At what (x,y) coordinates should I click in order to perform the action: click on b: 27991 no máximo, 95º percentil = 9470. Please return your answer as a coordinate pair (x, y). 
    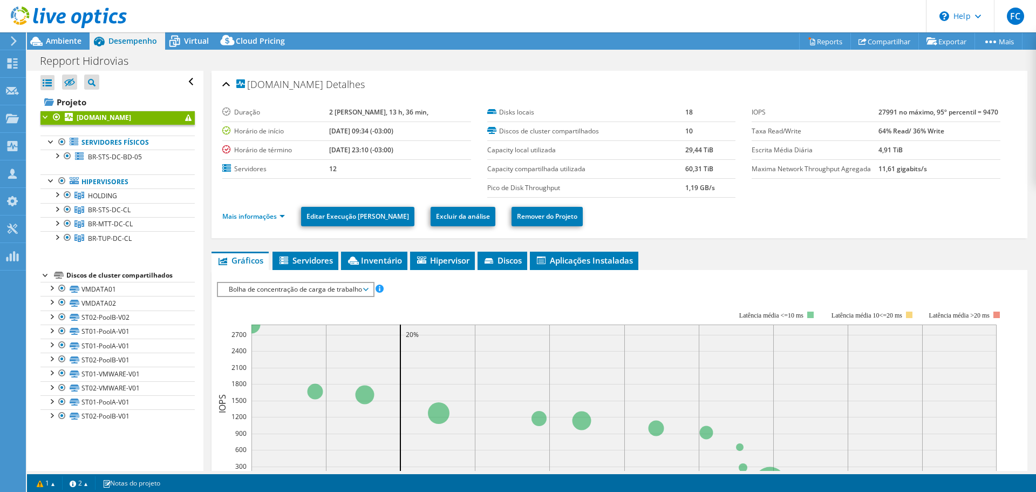
    Looking at the image, I should click on (939, 112).